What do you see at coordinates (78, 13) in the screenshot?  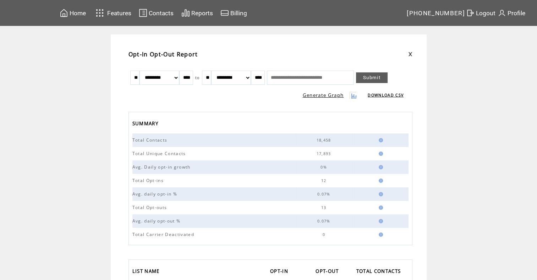 I see `span: Home` at bounding box center [78, 13].